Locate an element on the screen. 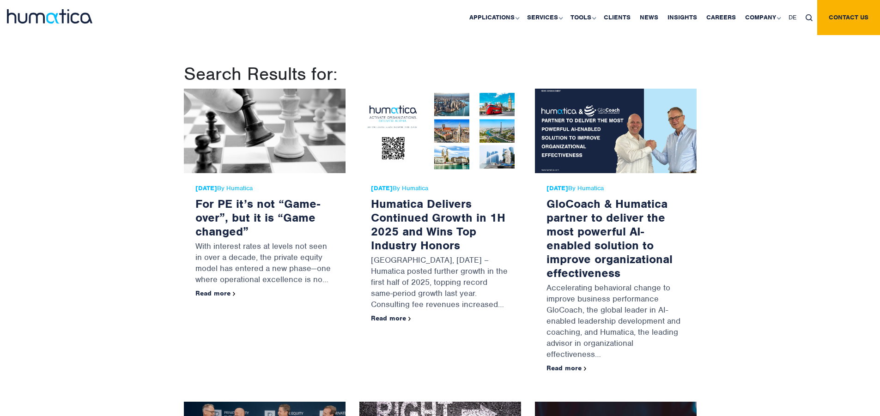 The image size is (880, 416). img: GloCoach & Humatica partner to deliver the most powerful AI-enabled solution to improve organizat... is located at coordinates (616, 131).